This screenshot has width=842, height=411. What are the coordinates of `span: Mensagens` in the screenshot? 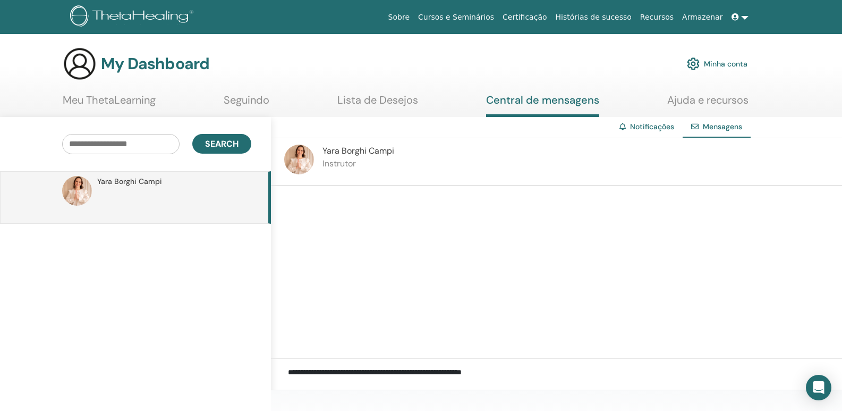 It's located at (723, 126).